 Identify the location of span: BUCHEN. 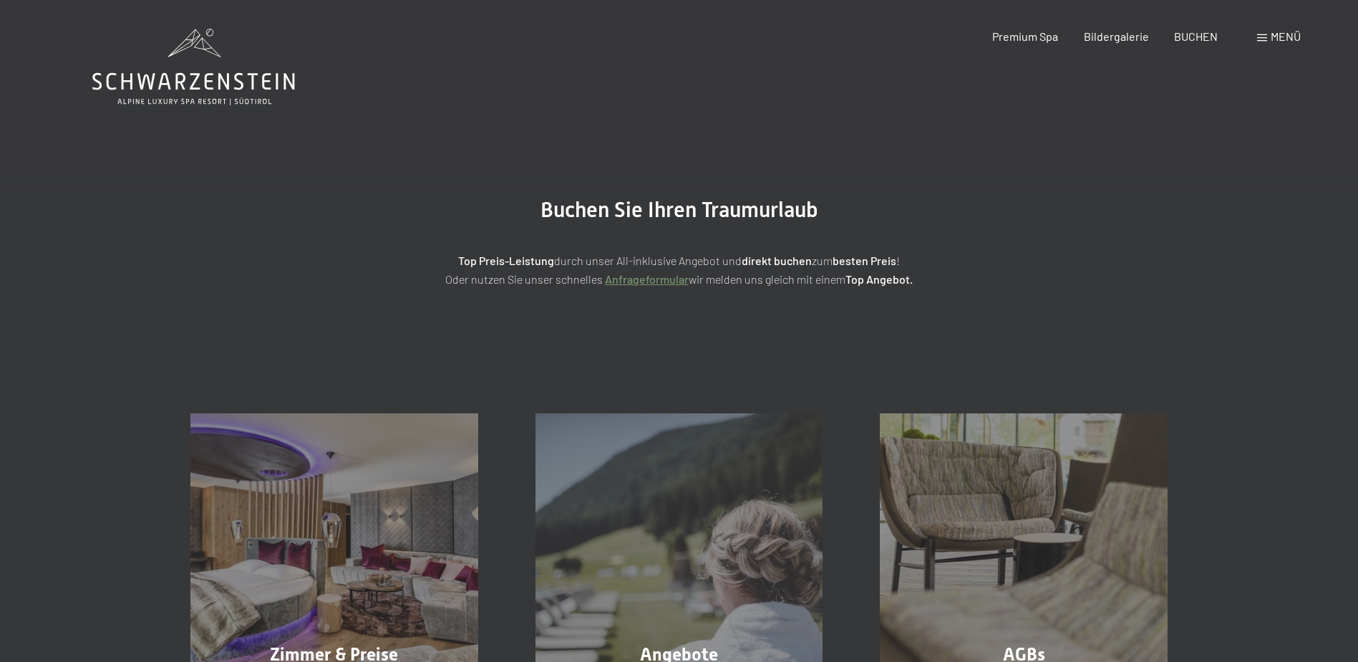
(1196, 36).